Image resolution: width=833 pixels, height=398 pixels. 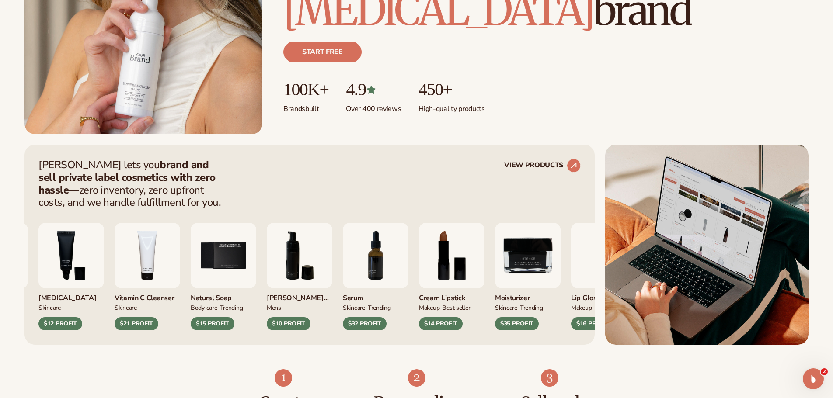 I want to click on a: Start free, so click(x=322, y=52).